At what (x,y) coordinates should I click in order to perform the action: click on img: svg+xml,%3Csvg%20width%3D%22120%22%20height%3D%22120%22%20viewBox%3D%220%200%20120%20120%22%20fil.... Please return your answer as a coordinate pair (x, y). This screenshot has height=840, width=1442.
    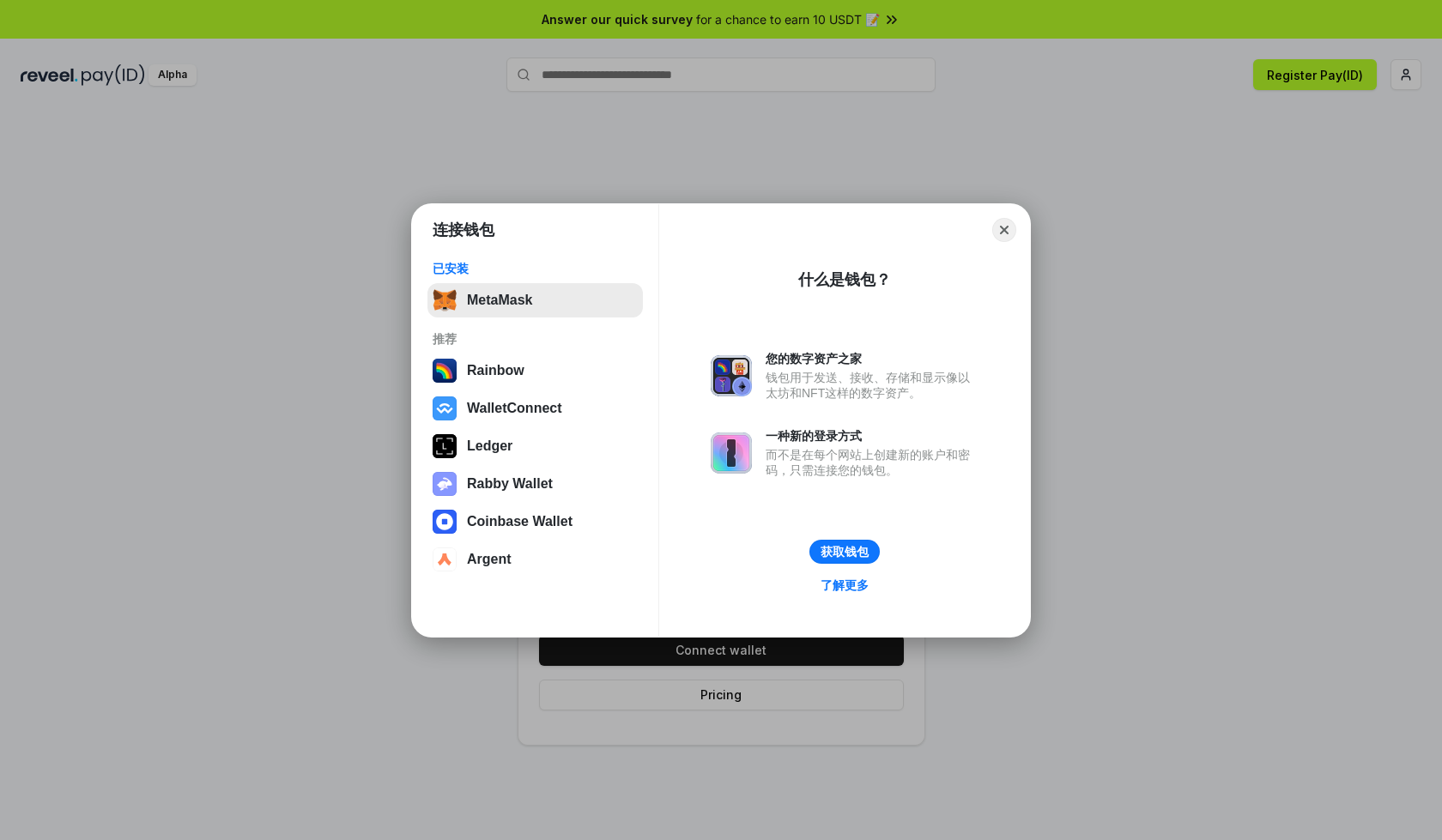
    Looking at the image, I should click on (445, 371).